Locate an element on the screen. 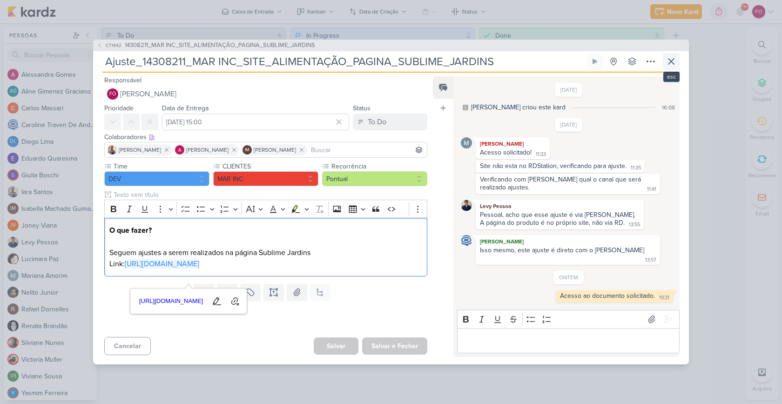 The height and width of the screenshot is (404, 782). p: FO is located at coordinates (113, 94).